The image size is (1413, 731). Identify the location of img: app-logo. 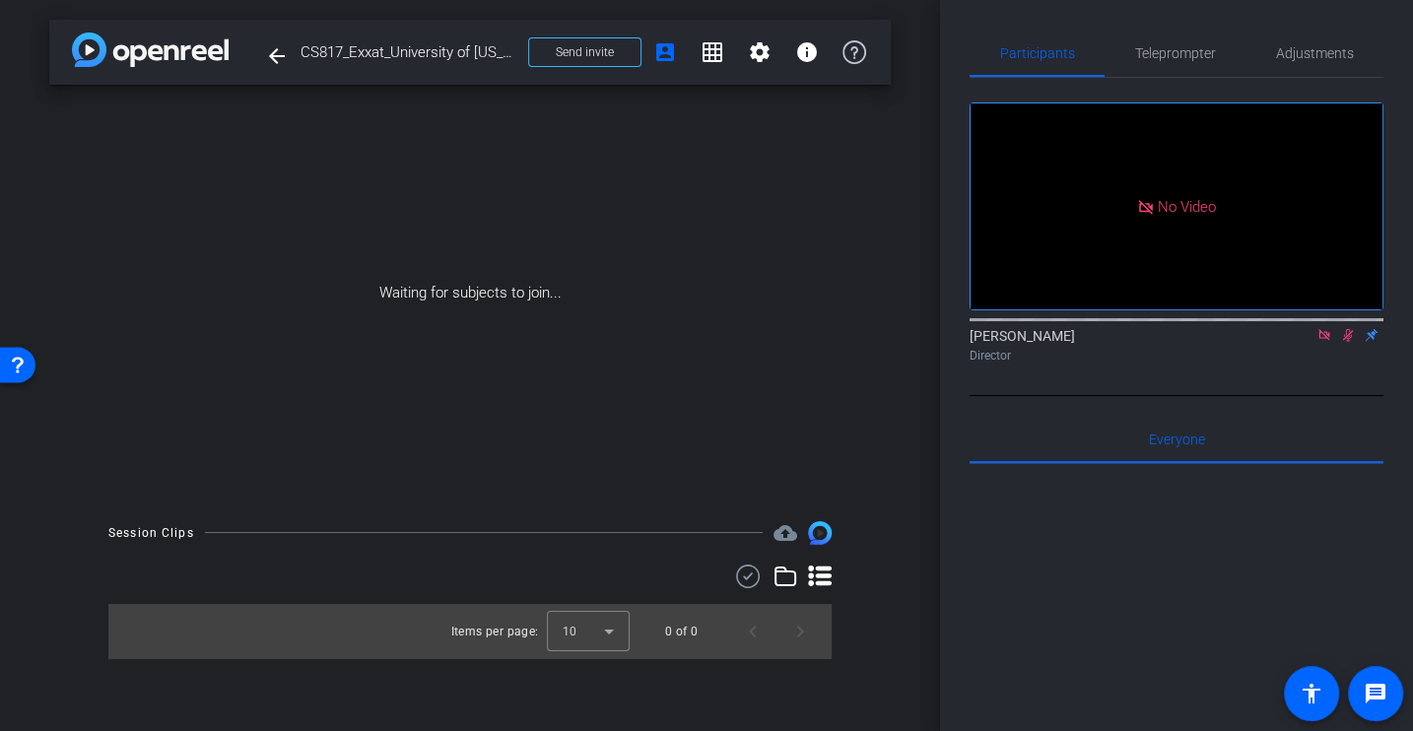
(150, 49).